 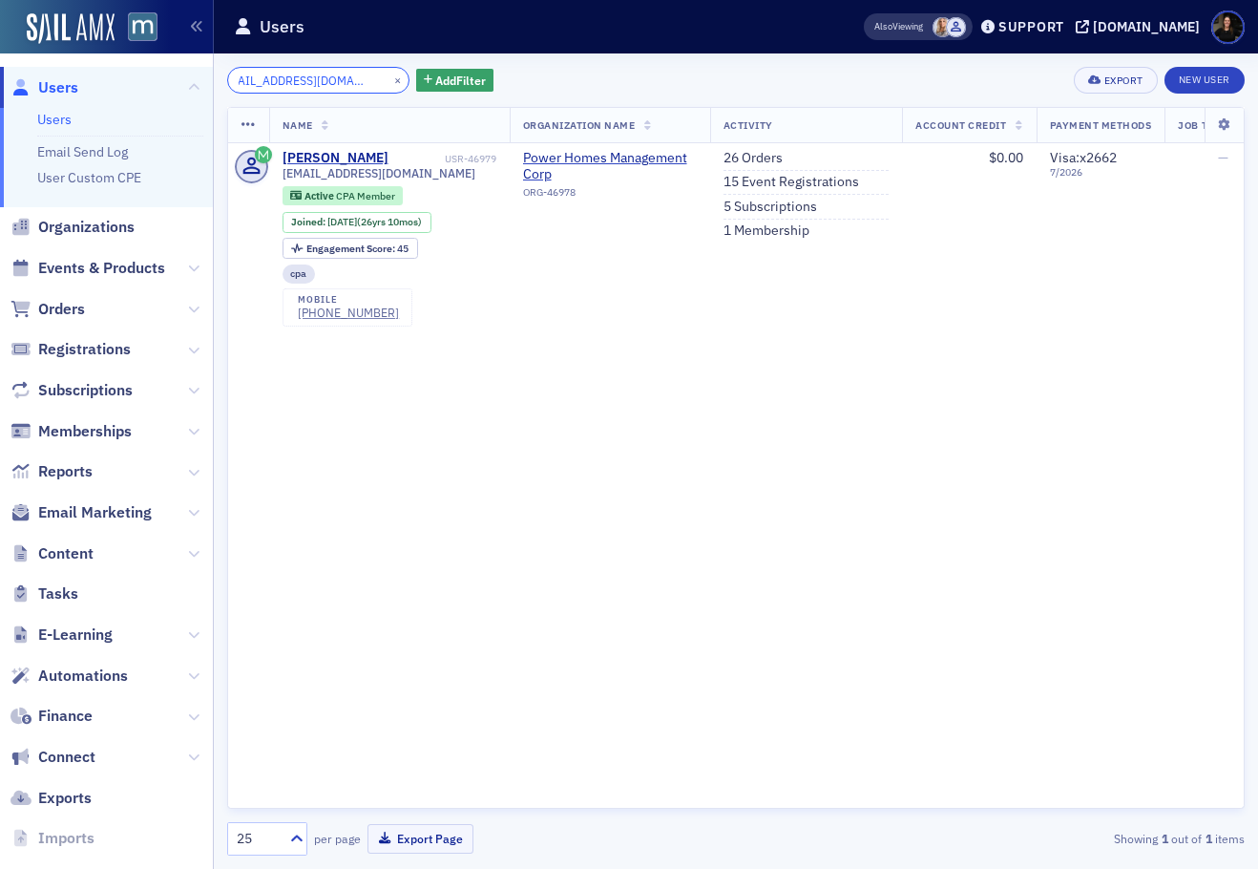 What do you see at coordinates (71, 29) in the screenshot?
I see `a: SailAMX` at bounding box center [71, 29].